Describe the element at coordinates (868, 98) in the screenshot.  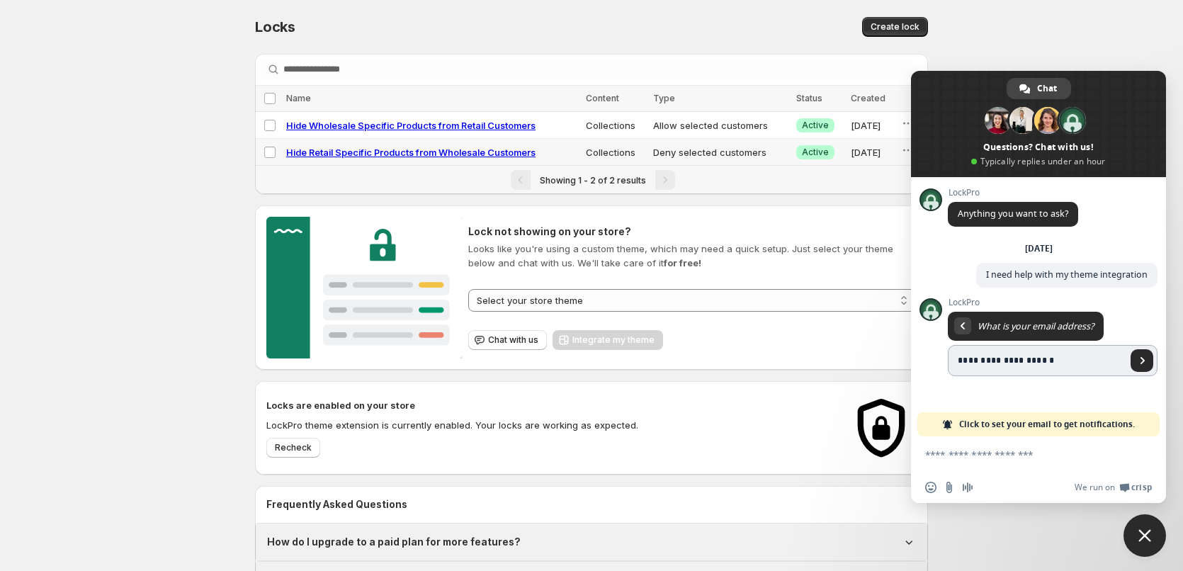
I see `span: Created` at that location.